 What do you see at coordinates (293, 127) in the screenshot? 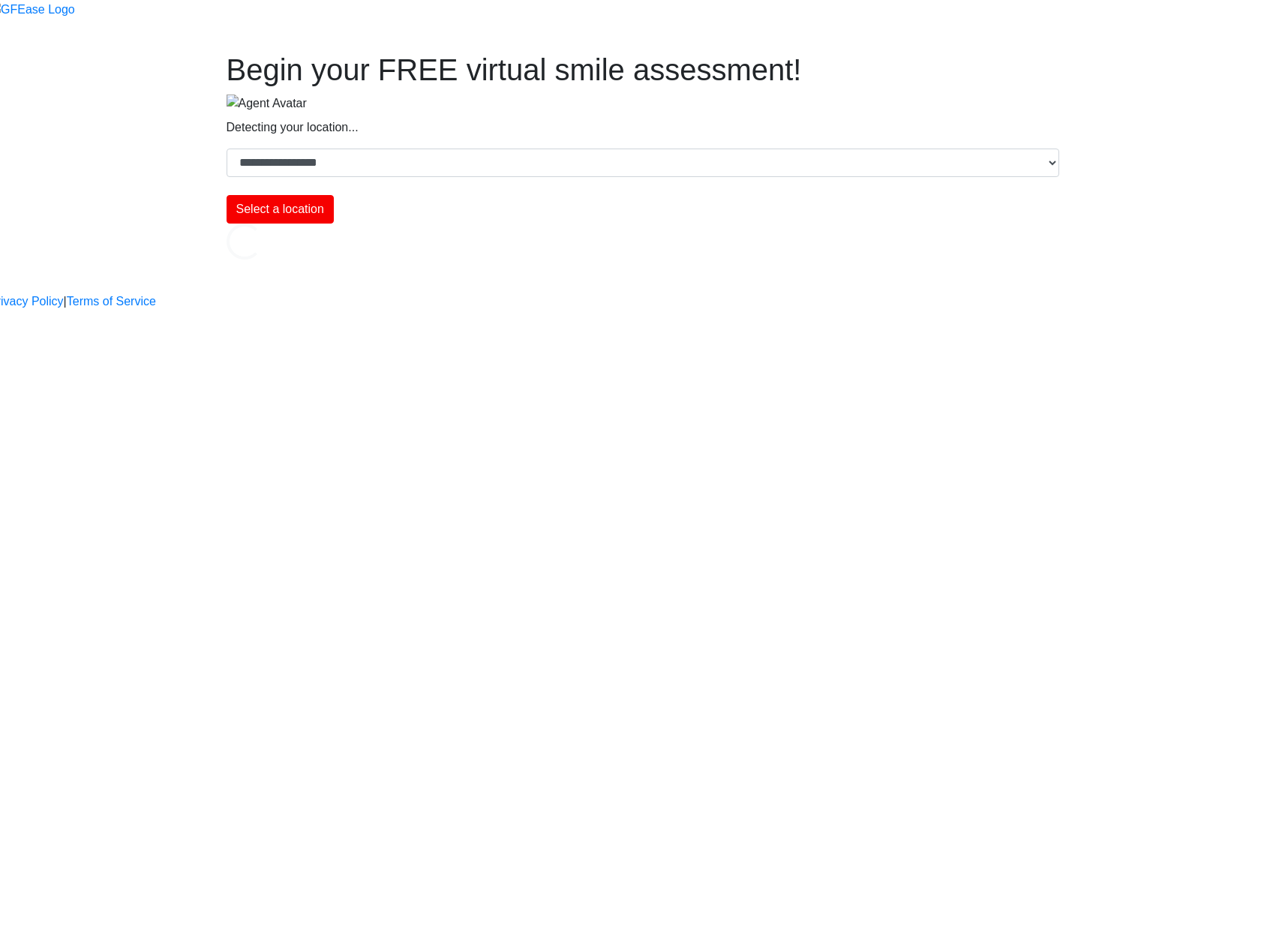
I see `span: Detecting your location...` at bounding box center [293, 127].